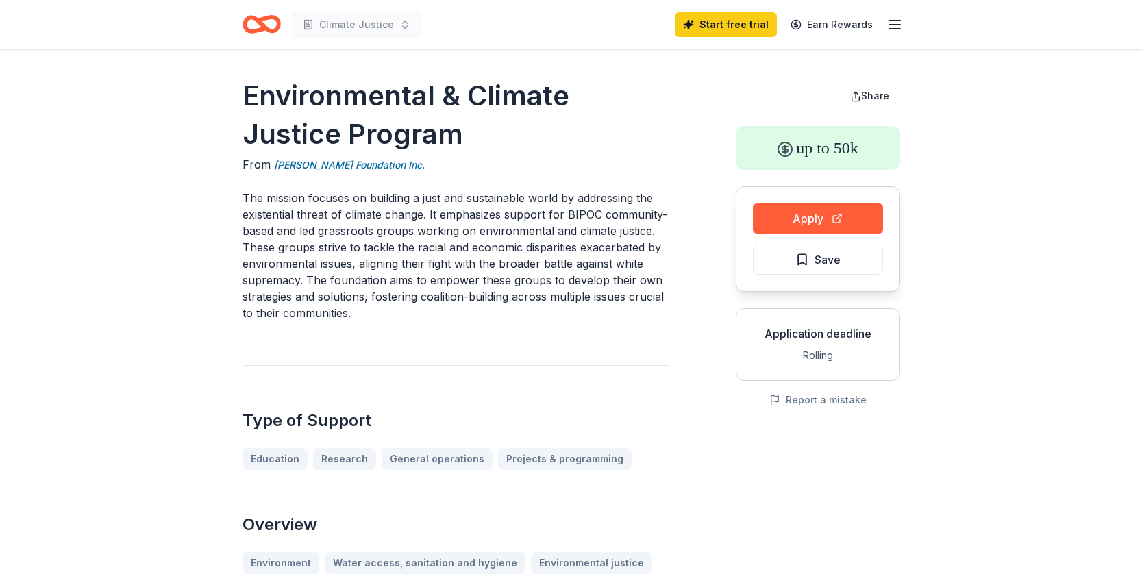 This screenshot has width=1142, height=574. What do you see at coordinates (818, 219) in the screenshot?
I see `button: Apply` at bounding box center [818, 219].